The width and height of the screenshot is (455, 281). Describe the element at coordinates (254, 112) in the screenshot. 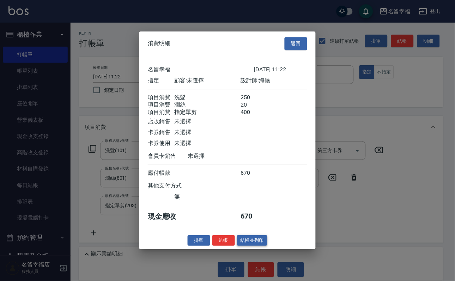

I see `div: 400` at that location.